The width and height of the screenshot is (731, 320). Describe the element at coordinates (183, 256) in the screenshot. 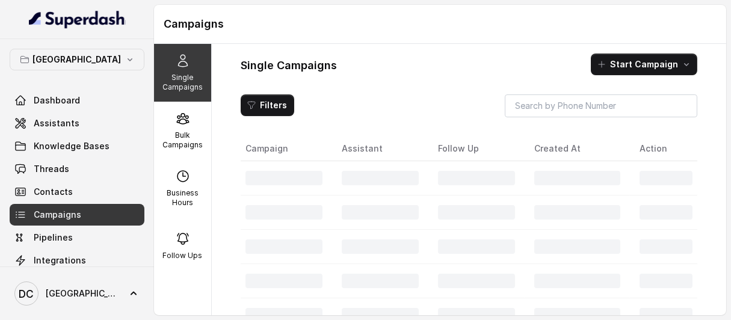

I see `p: Follow Ups` at that location.